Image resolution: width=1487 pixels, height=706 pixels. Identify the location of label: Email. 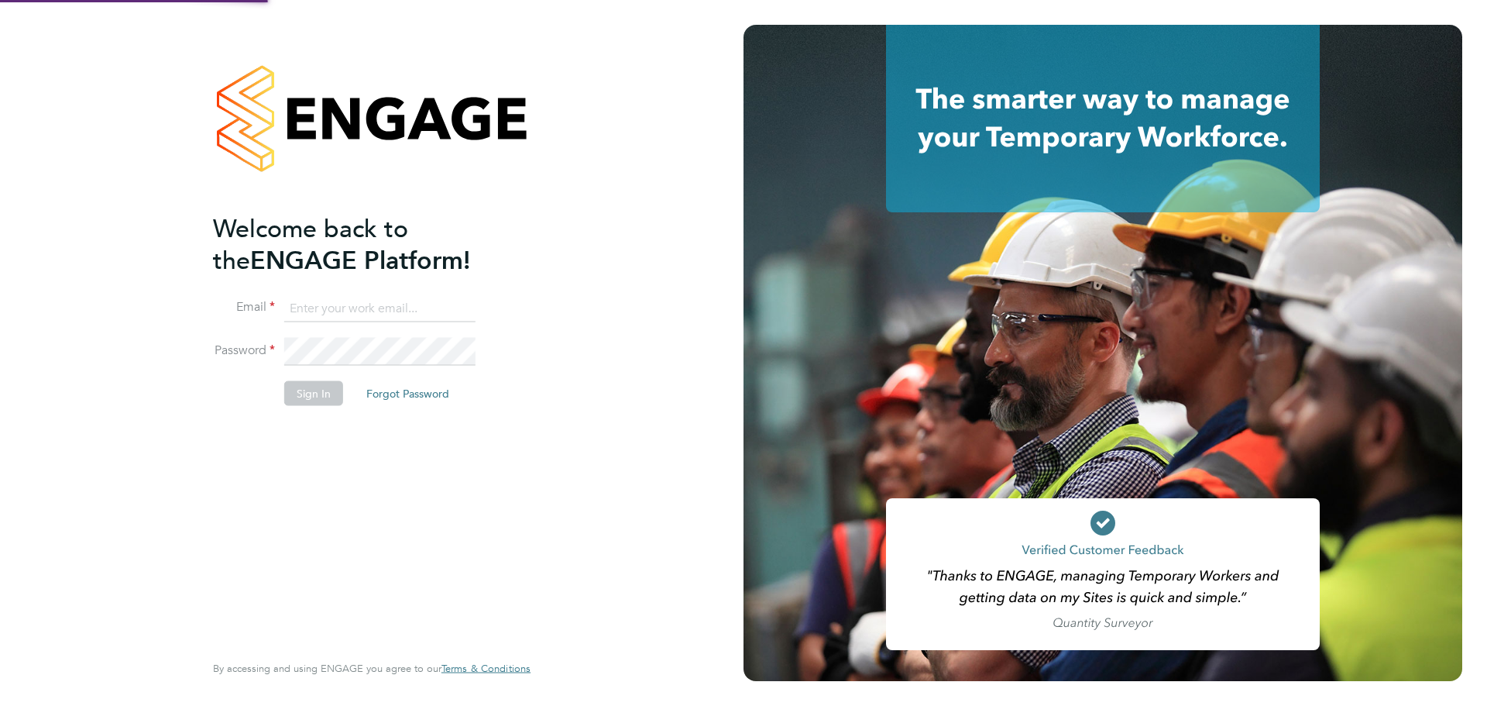
(244, 307).